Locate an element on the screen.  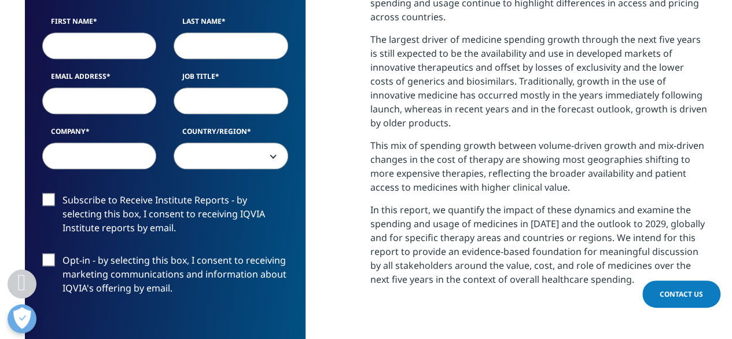
label: Last Name is located at coordinates (231, 24).